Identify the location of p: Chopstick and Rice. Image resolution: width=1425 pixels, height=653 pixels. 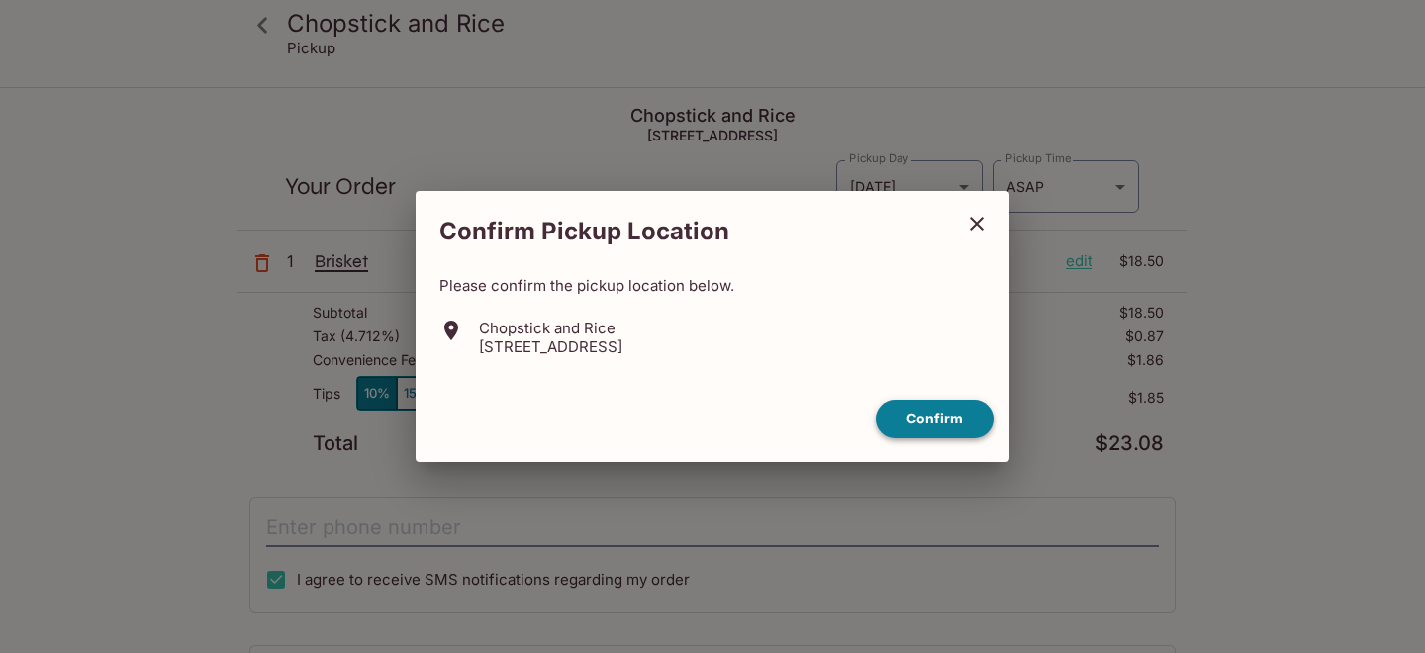
(550, 328).